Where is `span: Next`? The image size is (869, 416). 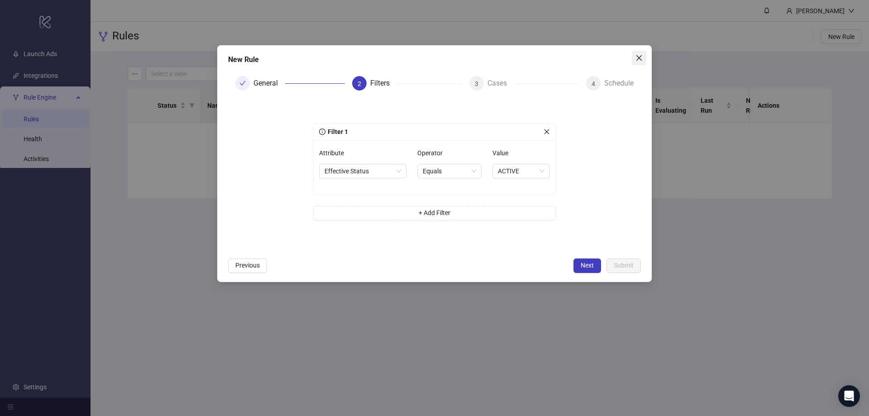
span: Next is located at coordinates (587, 265).